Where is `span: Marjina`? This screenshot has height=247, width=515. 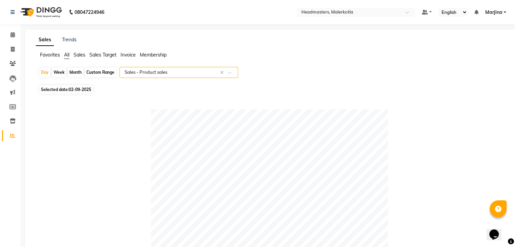
span: Marjina is located at coordinates (493, 12).